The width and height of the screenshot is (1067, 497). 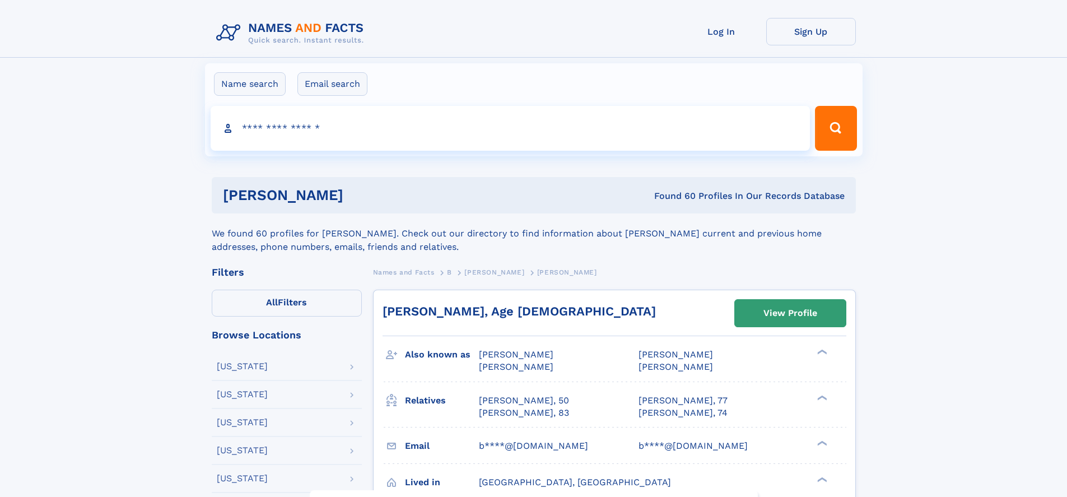 What do you see at coordinates (791, 313) in the screenshot?
I see `a: View Profile` at bounding box center [791, 313].